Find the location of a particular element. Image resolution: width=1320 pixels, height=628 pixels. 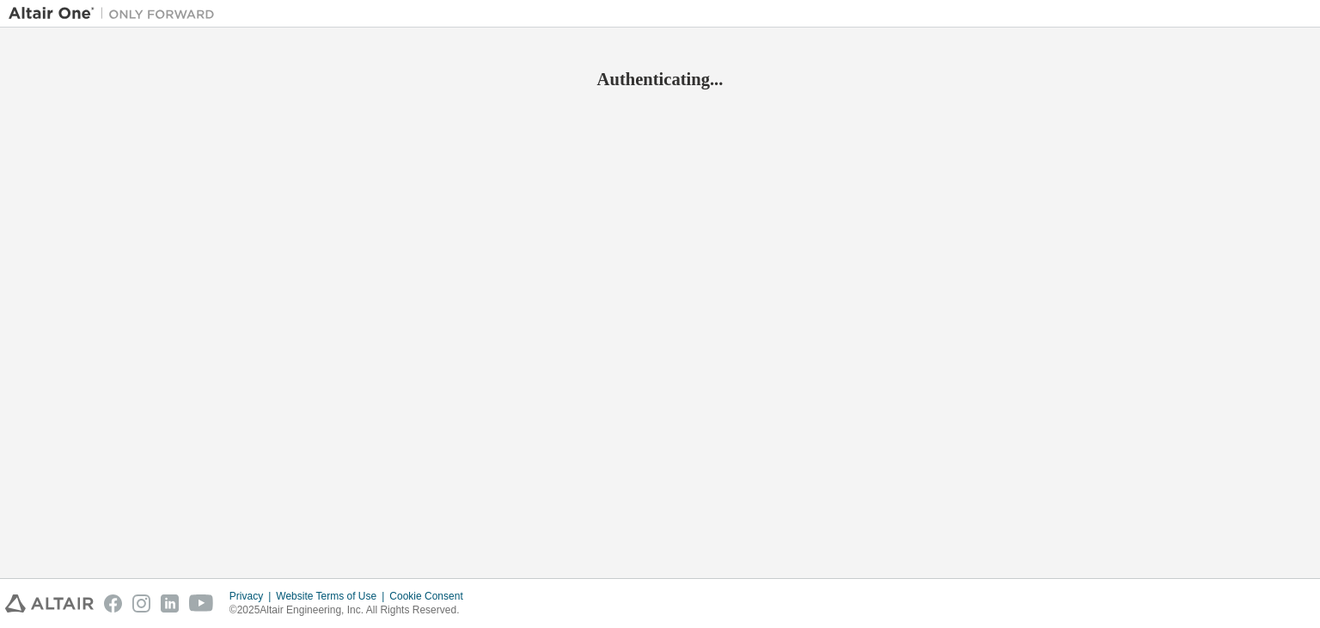

div: Privacy is located at coordinates (253, 596).